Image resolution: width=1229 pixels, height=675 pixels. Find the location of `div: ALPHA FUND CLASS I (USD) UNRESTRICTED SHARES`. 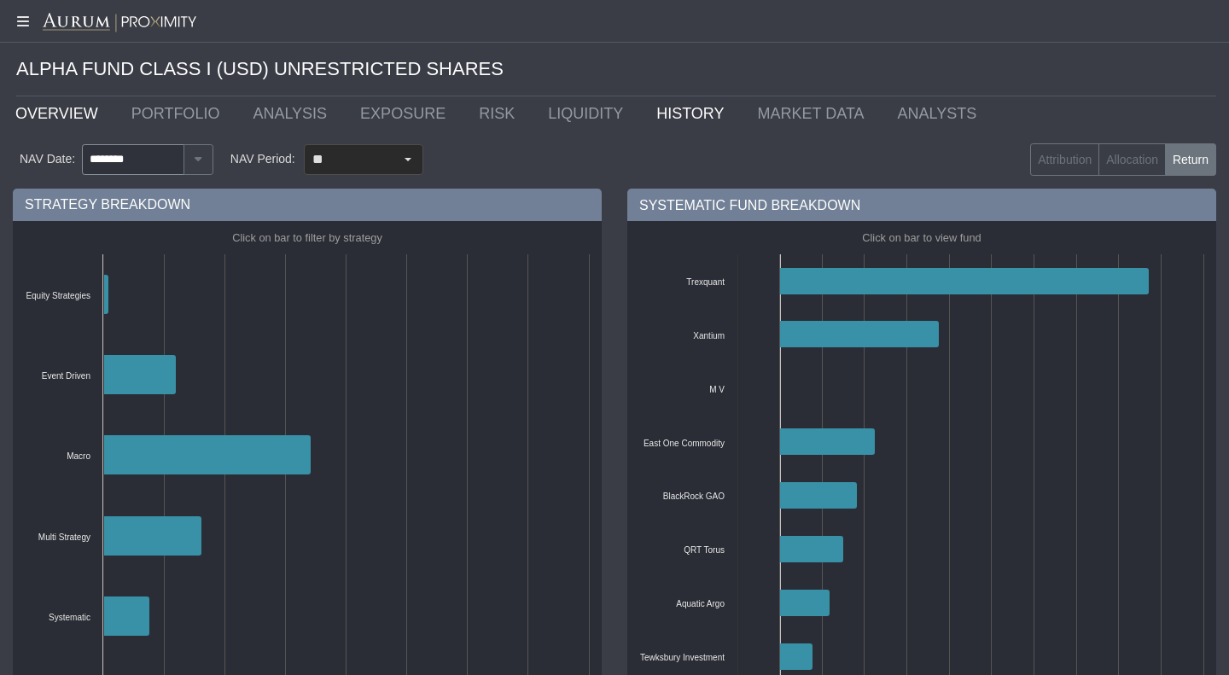

div: ALPHA FUND CLASS I (USD) UNRESTRICTED SHARES is located at coordinates (616, 69).